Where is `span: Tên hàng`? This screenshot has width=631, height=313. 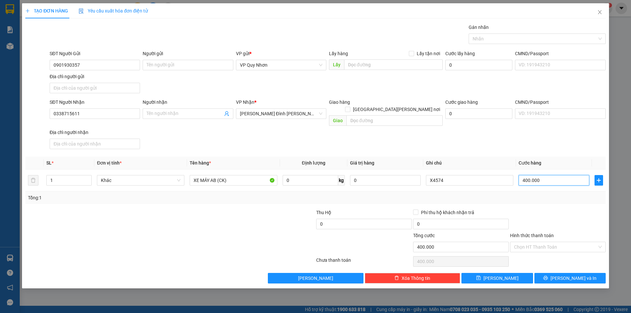
span: Tên hàng is located at coordinates (200, 163).